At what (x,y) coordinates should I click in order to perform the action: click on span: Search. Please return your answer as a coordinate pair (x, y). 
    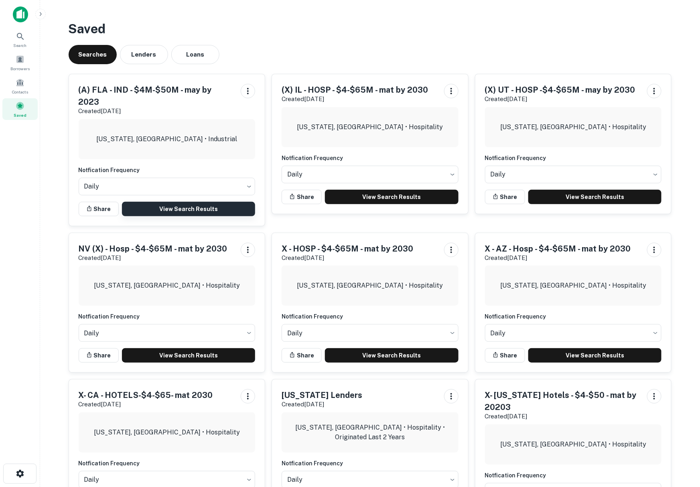
    Looking at the image, I should click on (20, 45).